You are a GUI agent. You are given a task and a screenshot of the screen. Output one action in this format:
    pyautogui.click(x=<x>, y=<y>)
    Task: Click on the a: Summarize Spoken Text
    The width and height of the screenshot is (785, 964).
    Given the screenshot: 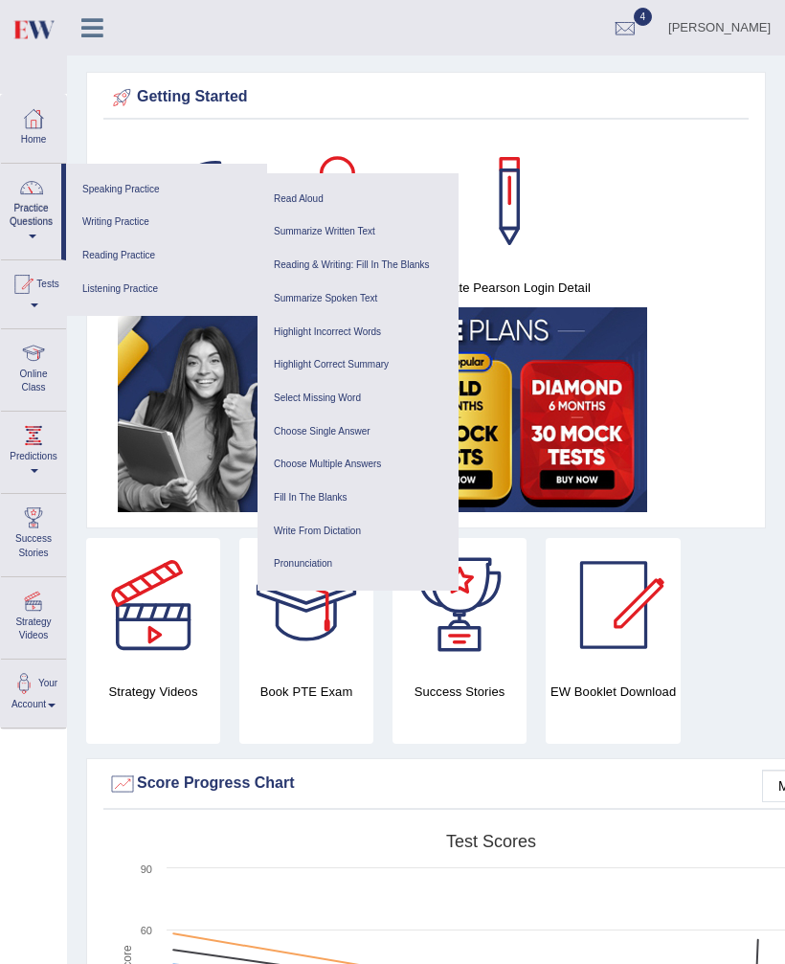 What is the action you would take?
    pyautogui.click(x=358, y=299)
    